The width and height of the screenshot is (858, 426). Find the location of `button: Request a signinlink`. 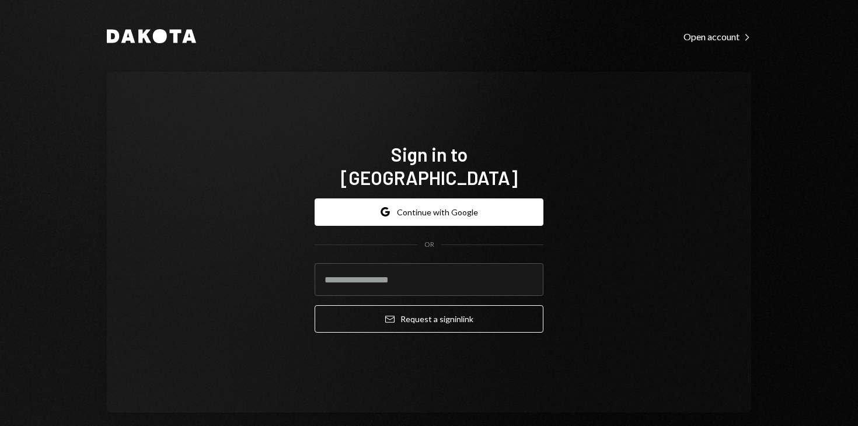

button: Request a signinlink is located at coordinates (429, 319).